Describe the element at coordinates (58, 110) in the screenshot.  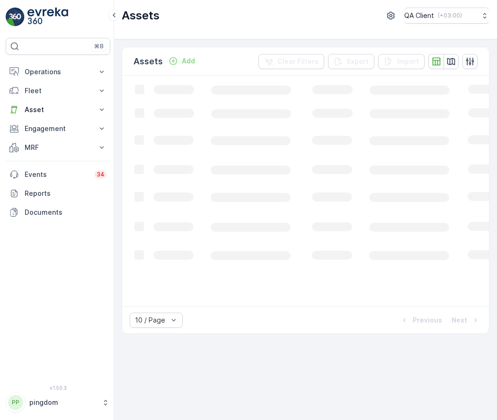
I see `button: Asset` at that location.